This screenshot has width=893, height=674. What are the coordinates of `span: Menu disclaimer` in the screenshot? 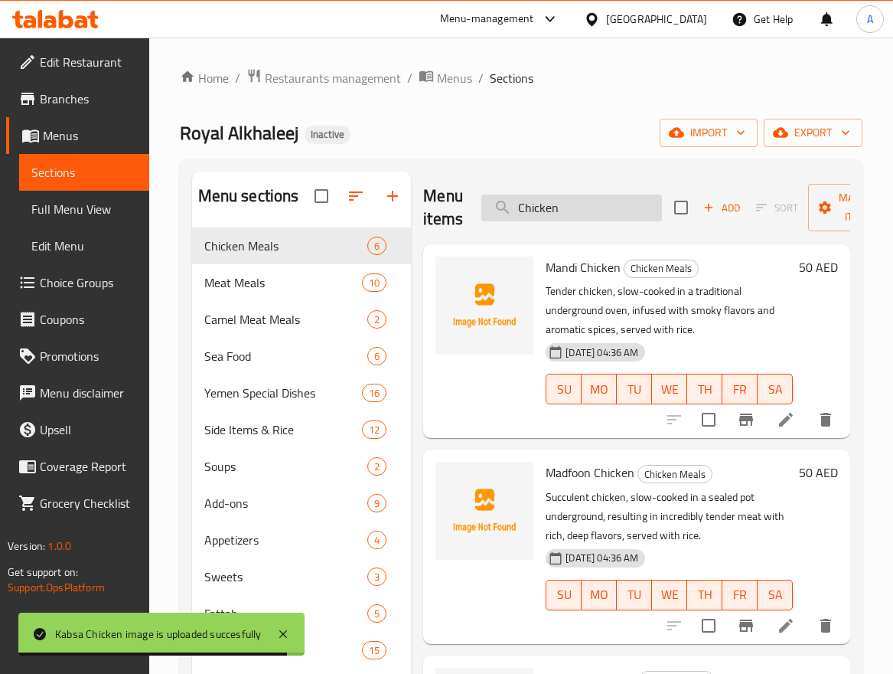 It's located at (88, 393).